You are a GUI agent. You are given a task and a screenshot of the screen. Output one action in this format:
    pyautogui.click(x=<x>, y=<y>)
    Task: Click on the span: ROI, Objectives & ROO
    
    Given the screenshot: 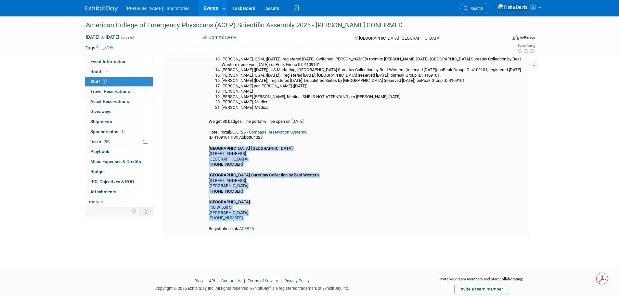 What is the action you would take?
    pyautogui.click(x=112, y=182)
    